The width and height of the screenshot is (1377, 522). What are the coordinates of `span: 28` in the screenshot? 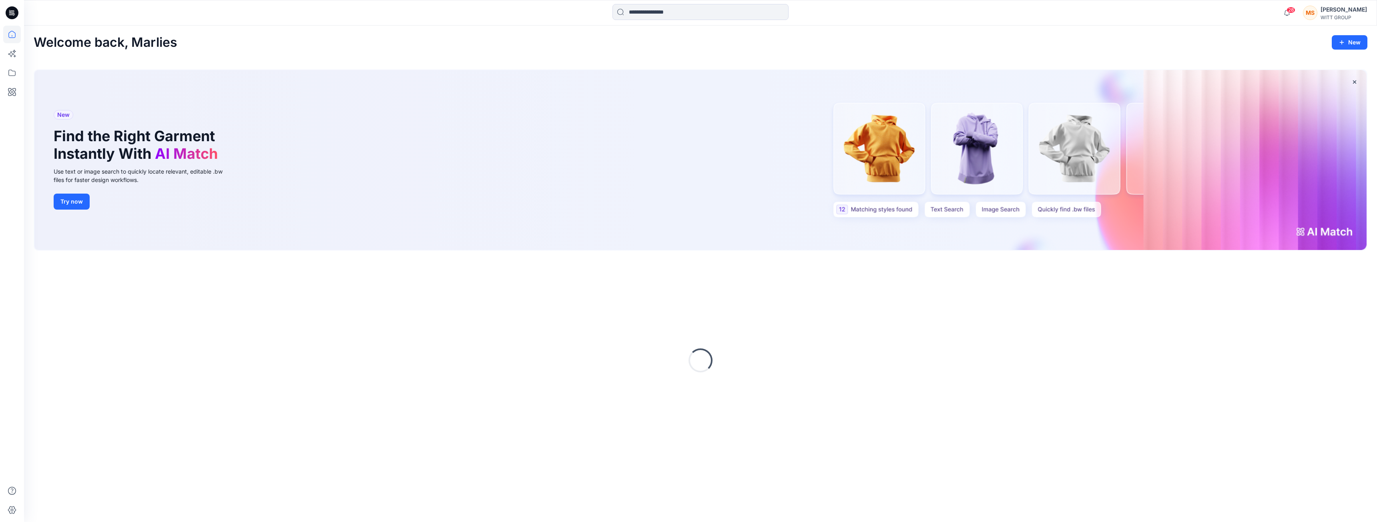 It's located at (1291, 10).